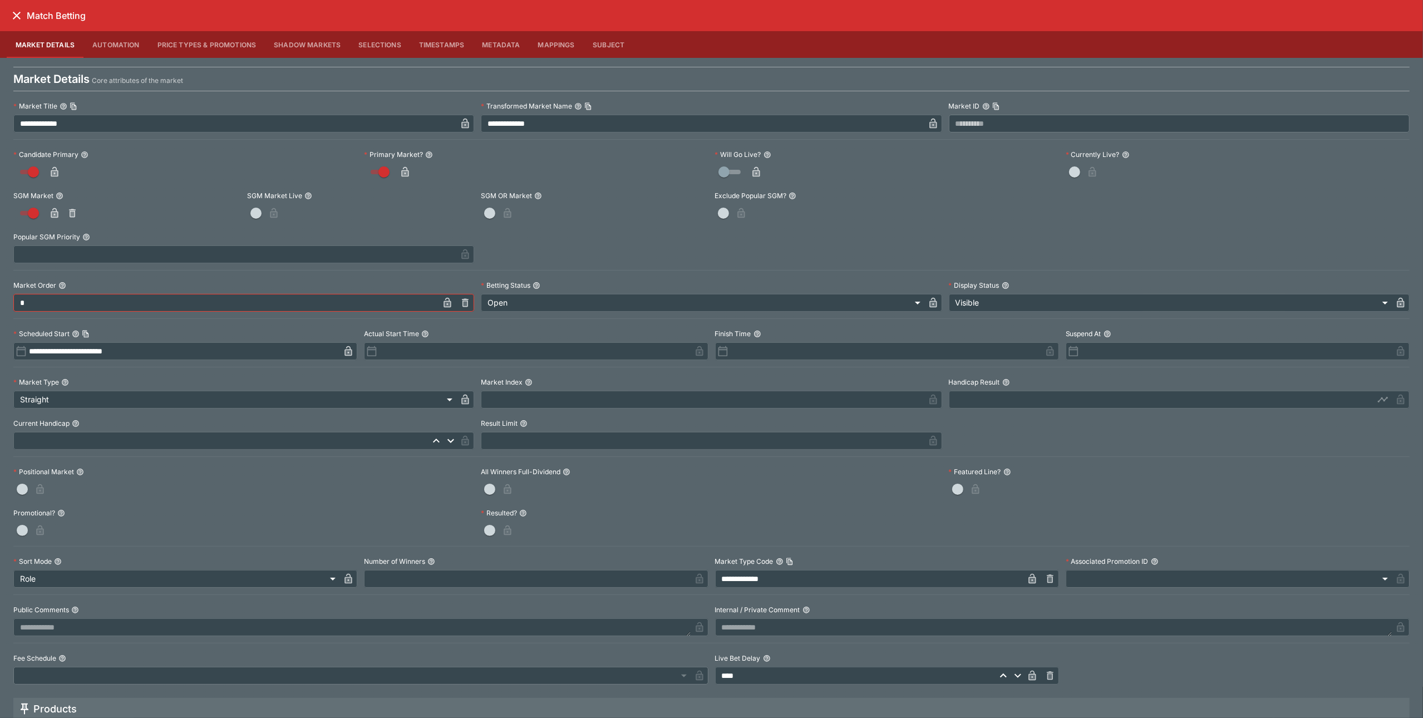 This screenshot has height=718, width=1423. Describe the element at coordinates (499, 423) in the screenshot. I see `p: Result Limit` at that location.